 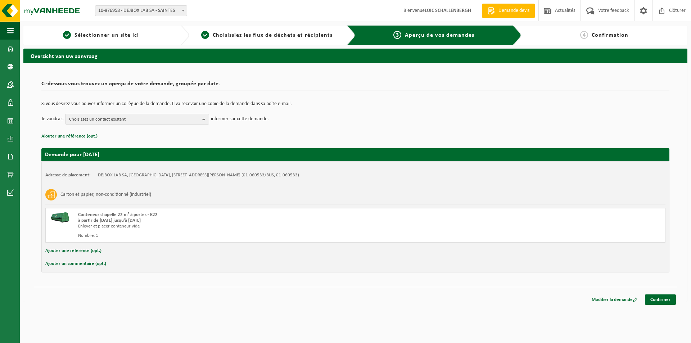 I want to click on span: 1, so click(x=67, y=35).